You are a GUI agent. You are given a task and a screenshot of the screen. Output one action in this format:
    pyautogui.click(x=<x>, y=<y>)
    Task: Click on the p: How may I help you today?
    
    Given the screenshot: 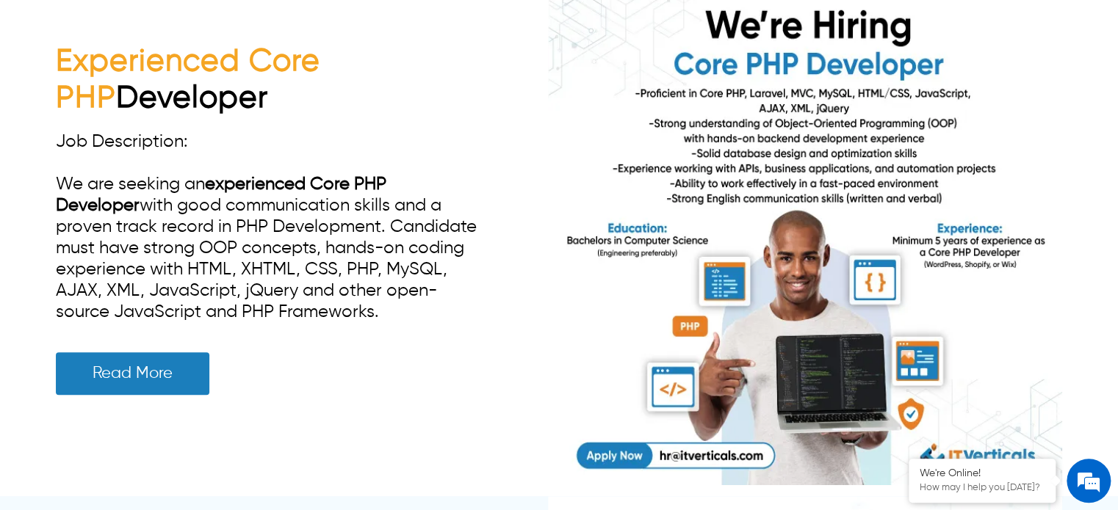 What is the action you would take?
    pyautogui.click(x=982, y=488)
    